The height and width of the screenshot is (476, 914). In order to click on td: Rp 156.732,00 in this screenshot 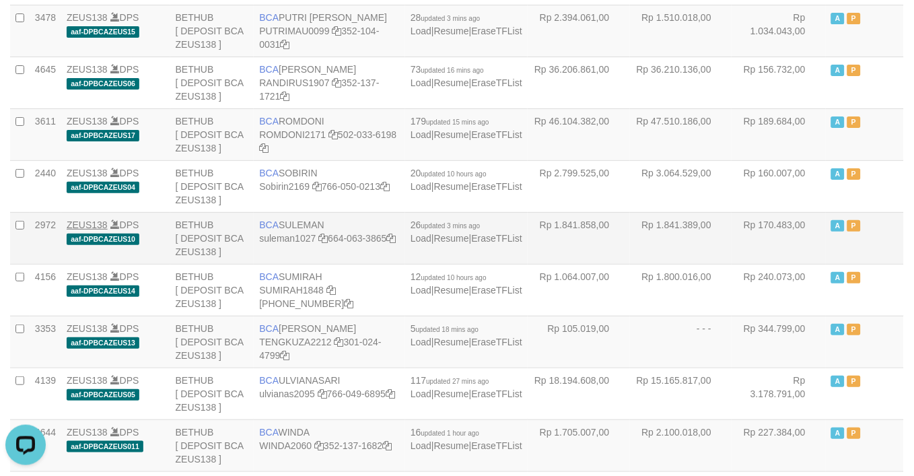, I will do `click(779, 82)`.